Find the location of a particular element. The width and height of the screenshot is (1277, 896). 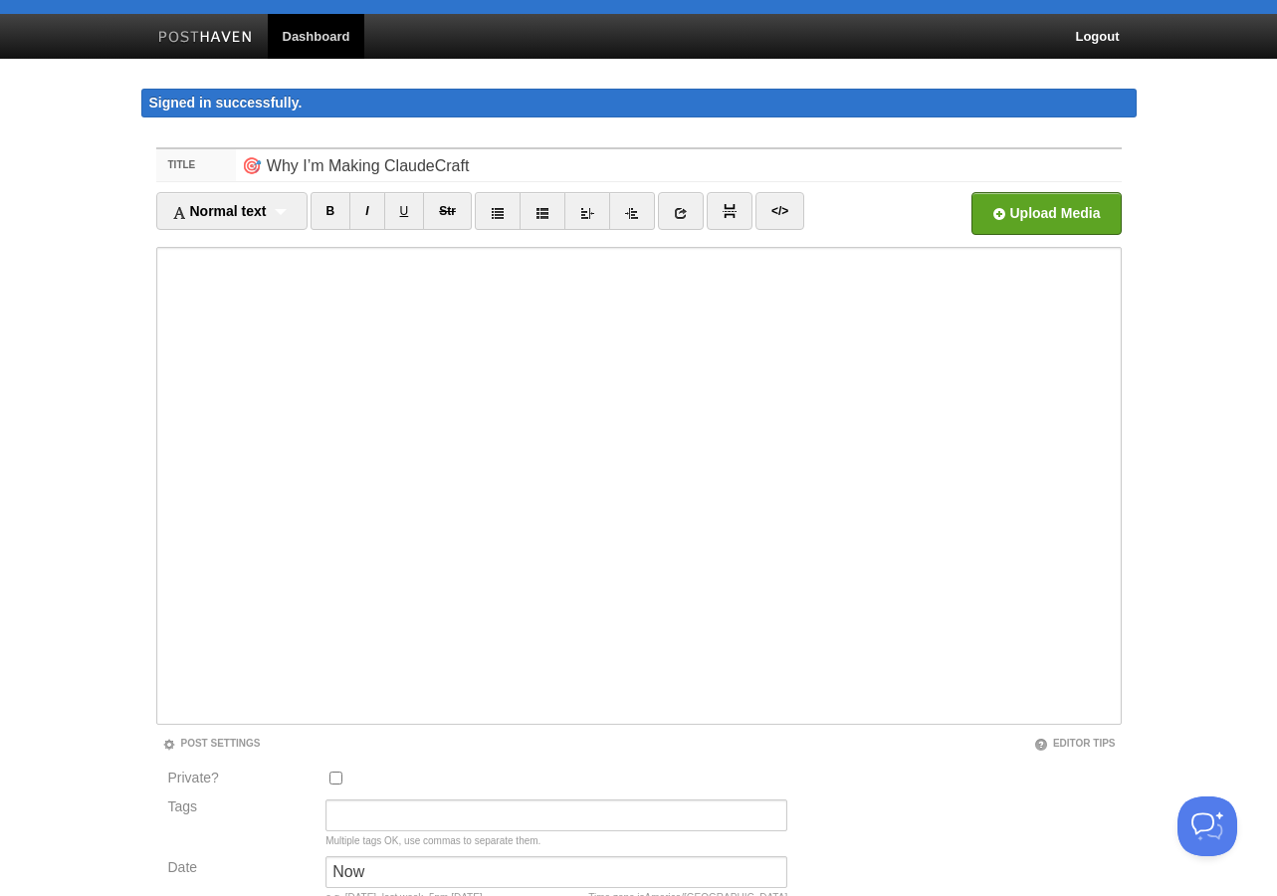

div: Multiple tags OK, use commas to separate them. is located at coordinates (556, 841).